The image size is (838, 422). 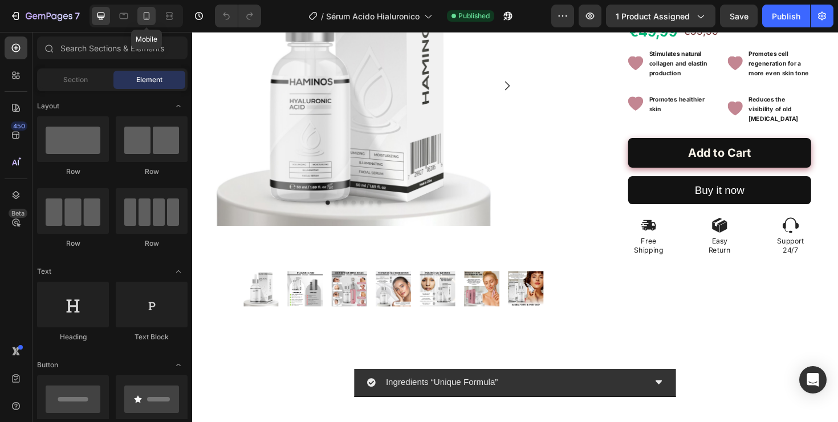 I want to click on p: Easy Return, so click(x=559, y=226).